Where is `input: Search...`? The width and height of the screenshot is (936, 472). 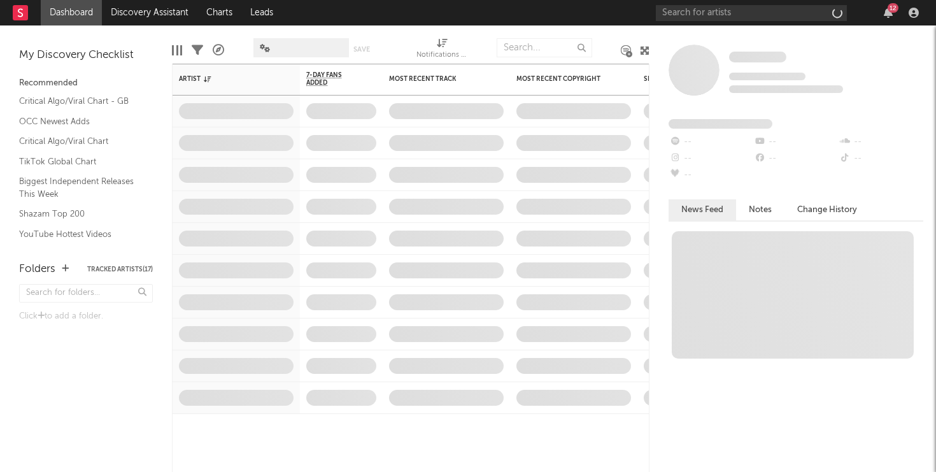 input: Search... is located at coordinates (544, 48).